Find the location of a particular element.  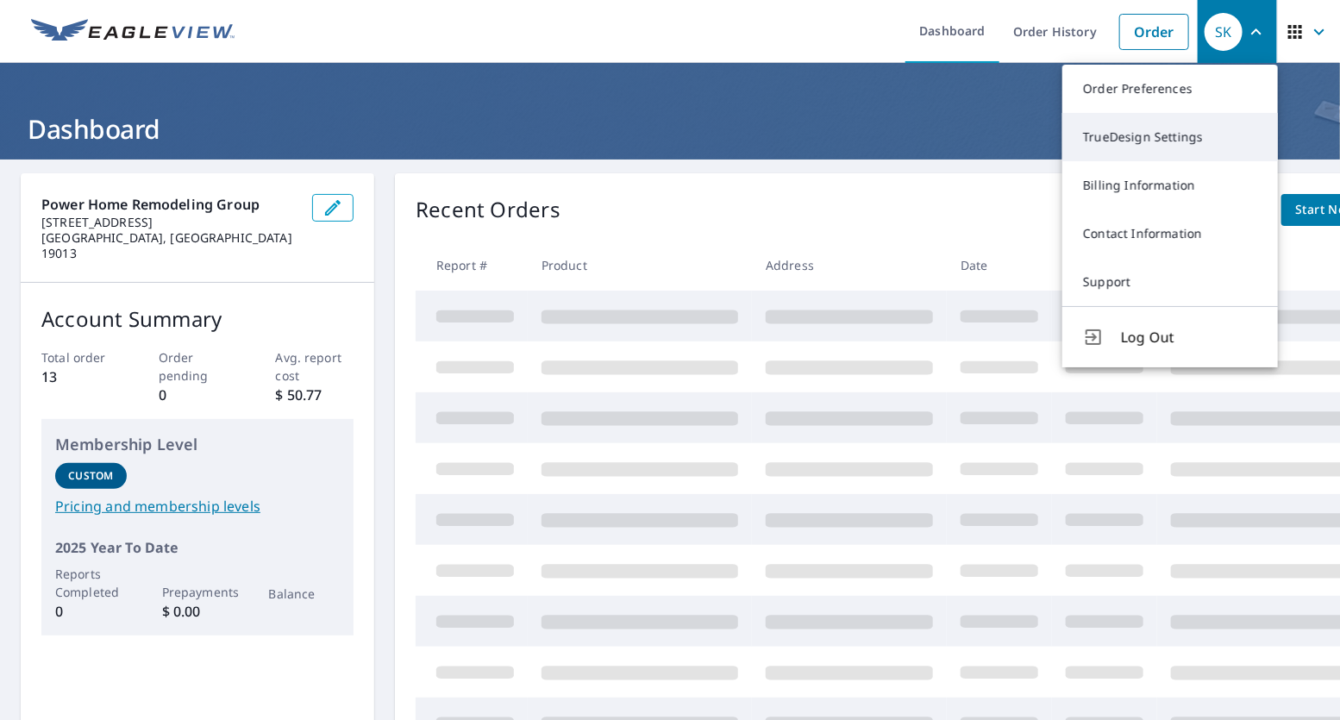

p: Power Home Remodeling Group is located at coordinates (170, 204).